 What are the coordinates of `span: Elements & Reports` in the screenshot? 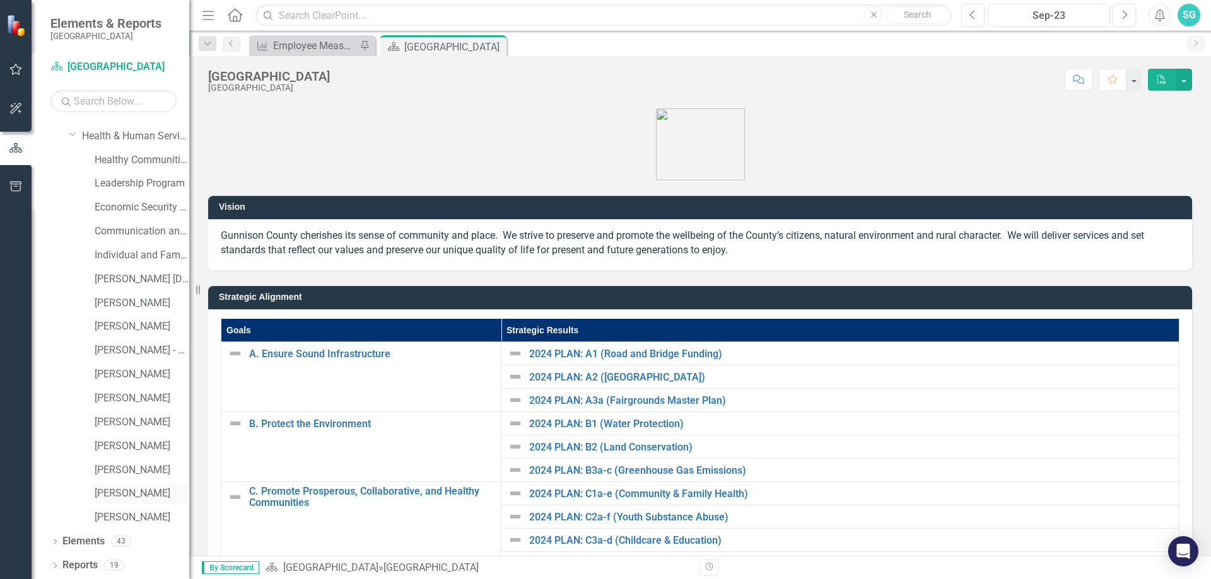 It's located at (106, 23).